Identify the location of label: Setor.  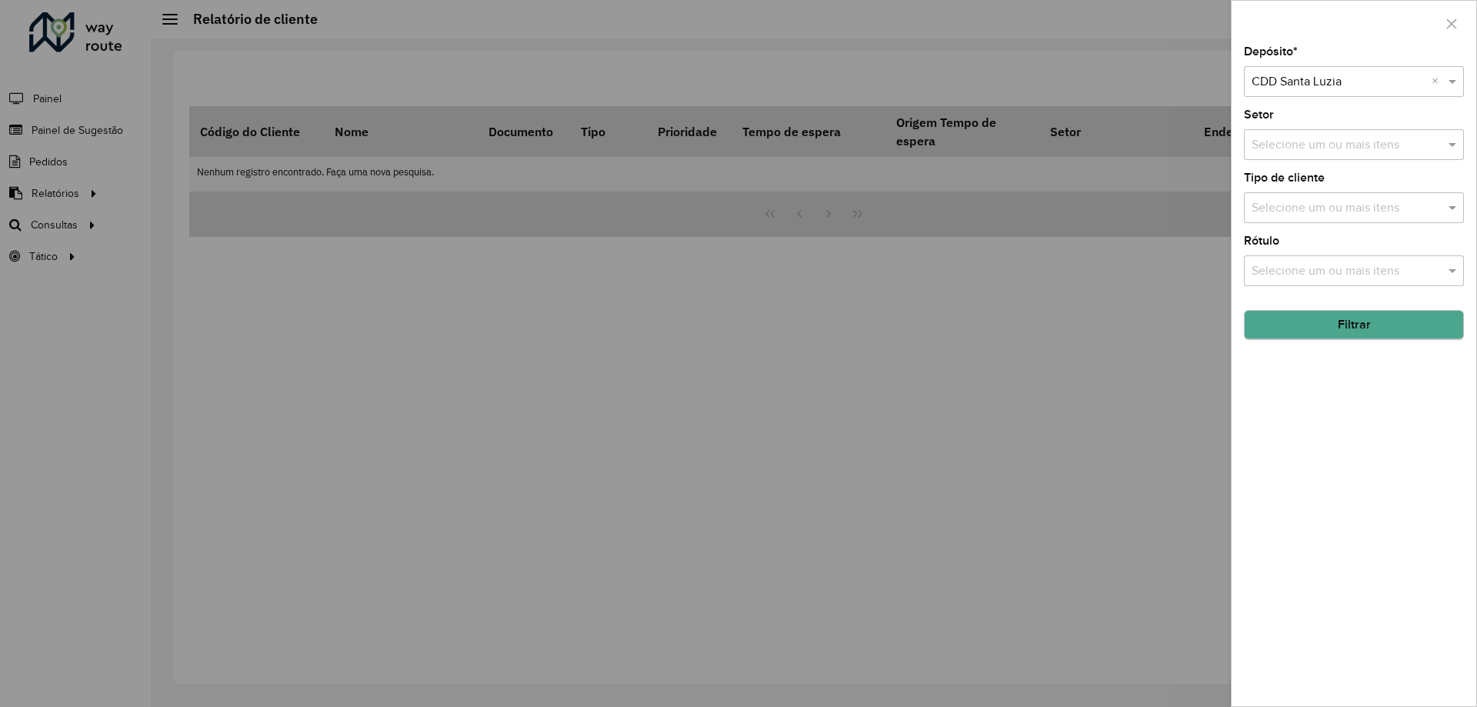
(1258, 115).